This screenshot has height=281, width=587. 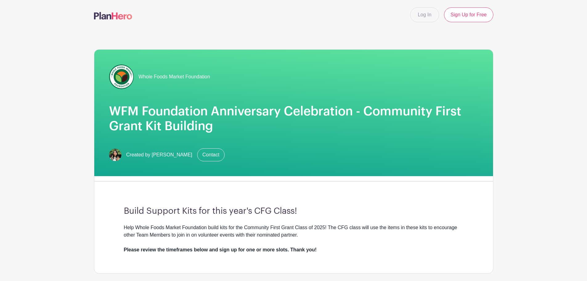 I want to click on h1: WFM Foundation Anniversary Celebration - Community First Grant Kit Building, so click(x=293, y=119).